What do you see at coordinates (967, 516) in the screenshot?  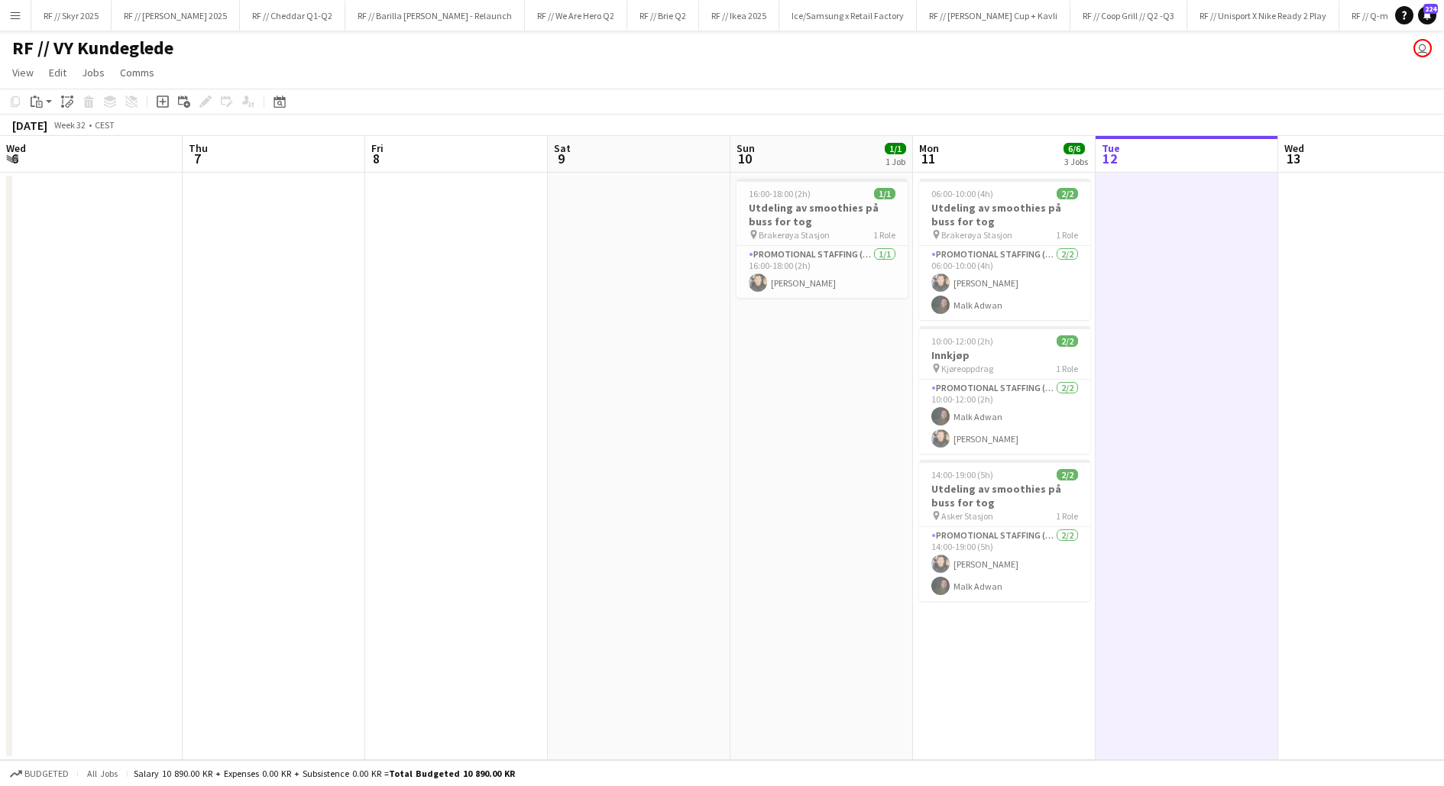 I see `span: Asker Stasjon` at bounding box center [967, 516].